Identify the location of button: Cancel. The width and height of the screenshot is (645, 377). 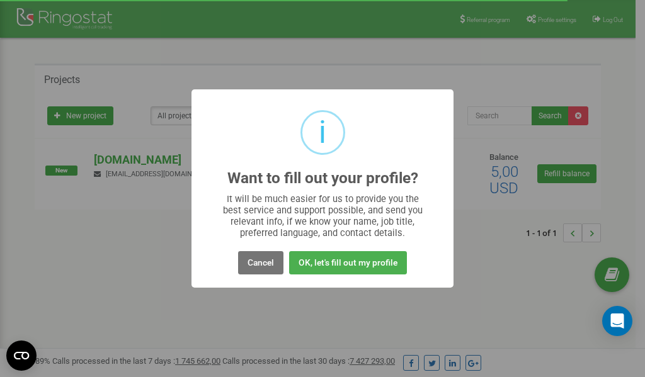
(261, 263).